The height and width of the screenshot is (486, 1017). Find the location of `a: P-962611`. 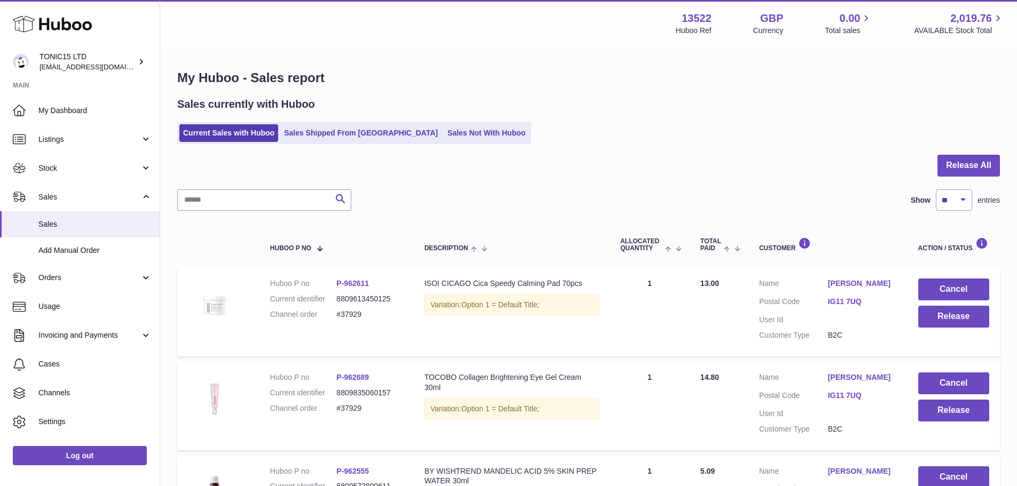

a: P-962611 is located at coordinates (352, 283).